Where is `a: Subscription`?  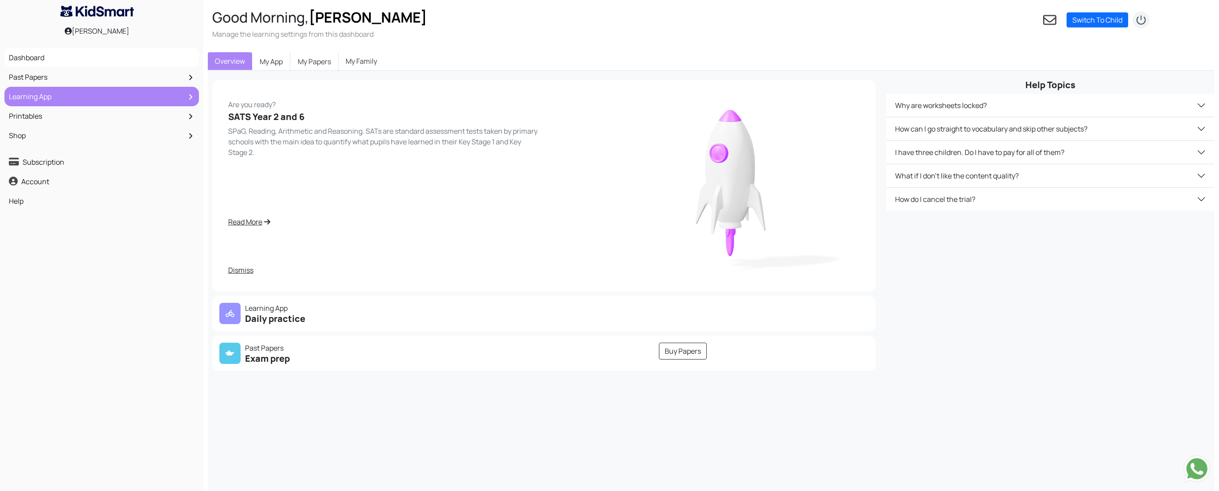
a: Subscription is located at coordinates (101, 162).